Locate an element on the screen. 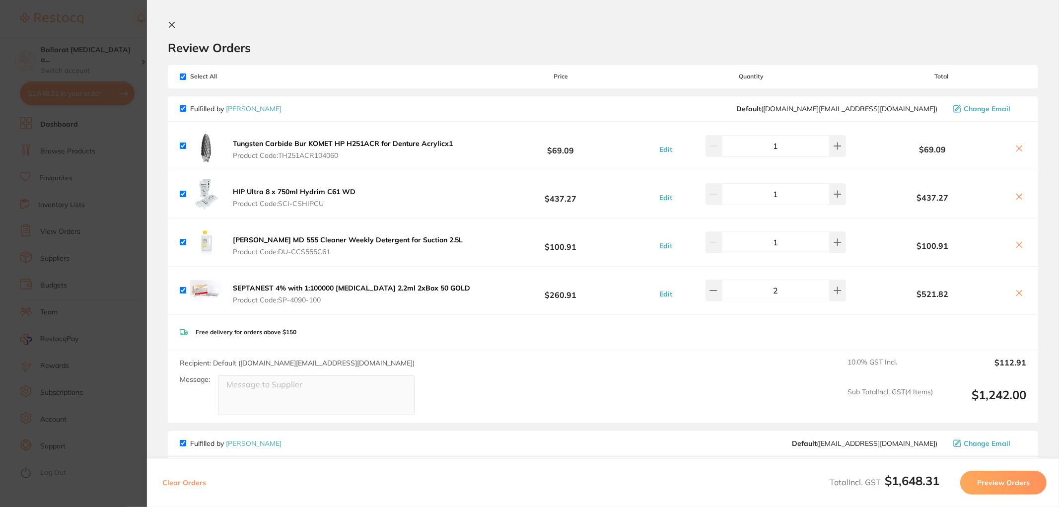 This screenshot has width=1059, height=507. button: HIP Ultra 8 x 750ml Hydrim C61 WD Product Code:SCI-CSHIPCU is located at coordinates (294, 198).